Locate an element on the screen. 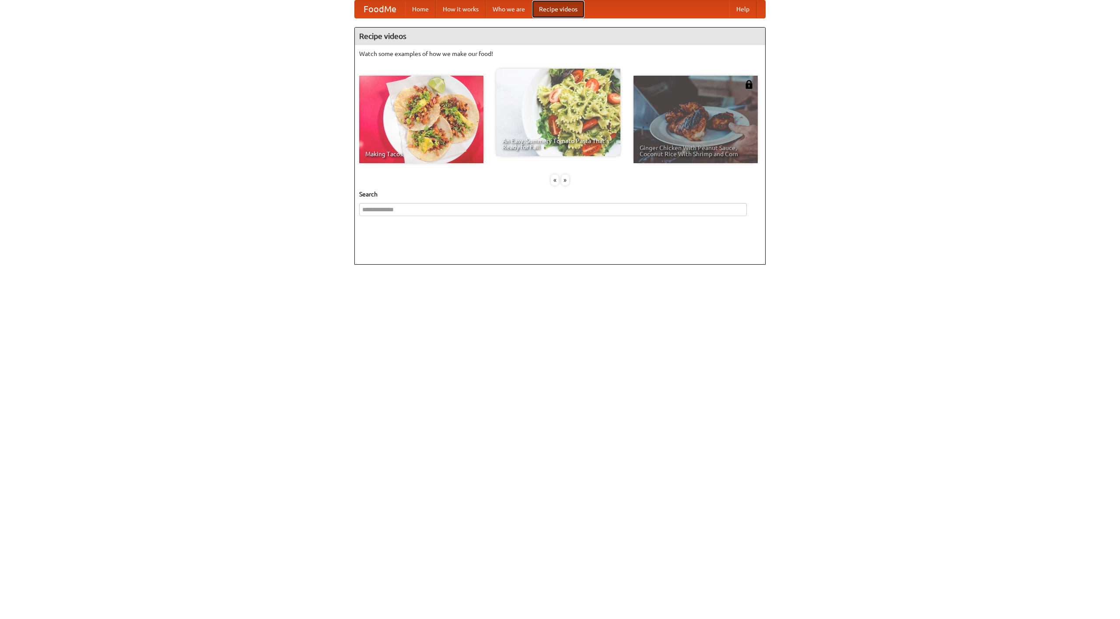  p: Watch some examples of how we make our food! is located at coordinates (560, 54).